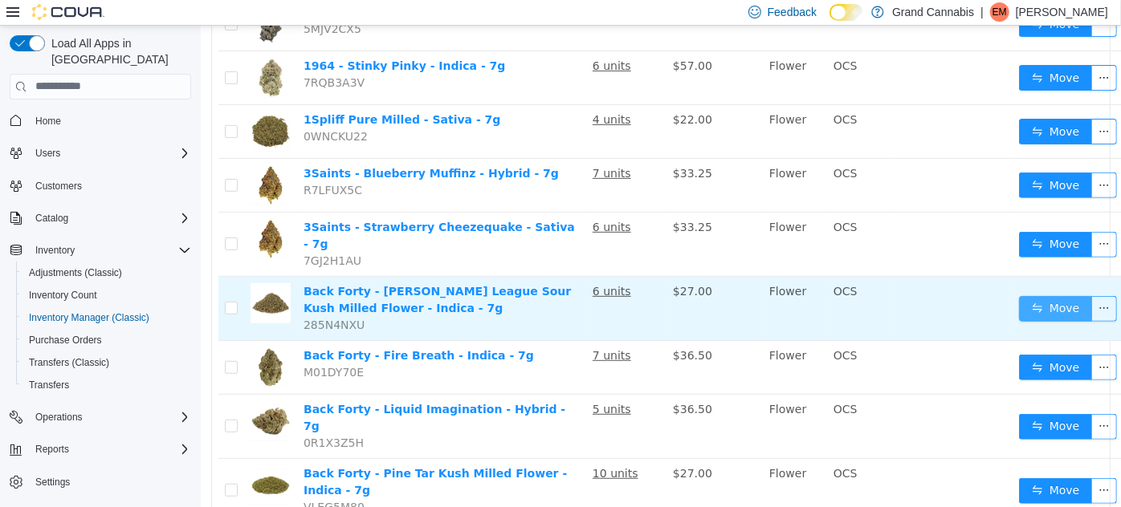 The width and height of the screenshot is (1121, 507). Describe the element at coordinates (491, 266) in the screenshot. I see `span: $27.00` at that location.